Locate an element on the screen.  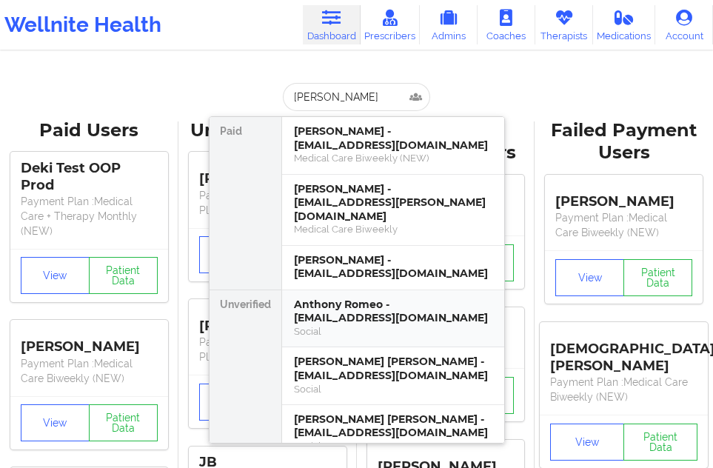
div: Medical Care Biweekly is located at coordinates (393, 229).